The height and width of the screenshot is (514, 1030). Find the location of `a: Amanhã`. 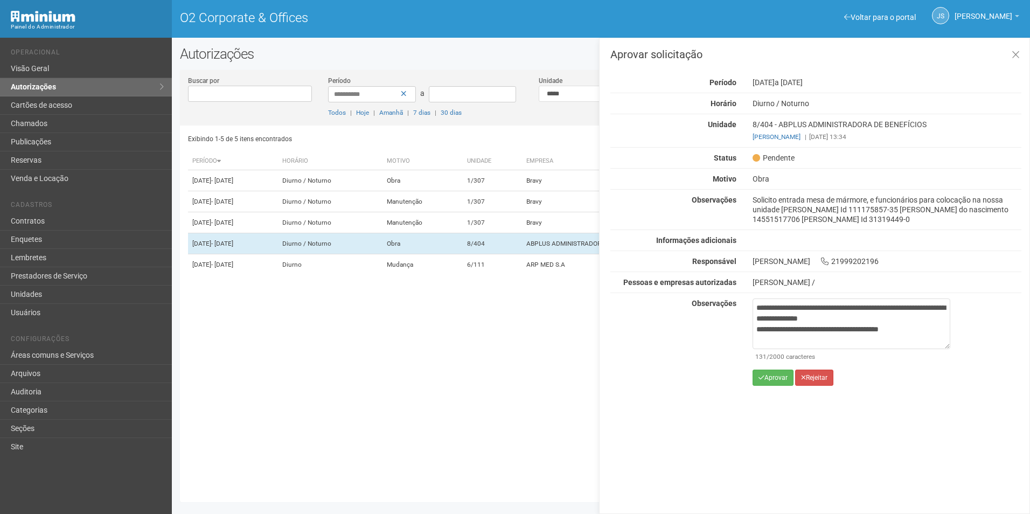

a: Amanhã is located at coordinates (391, 113).